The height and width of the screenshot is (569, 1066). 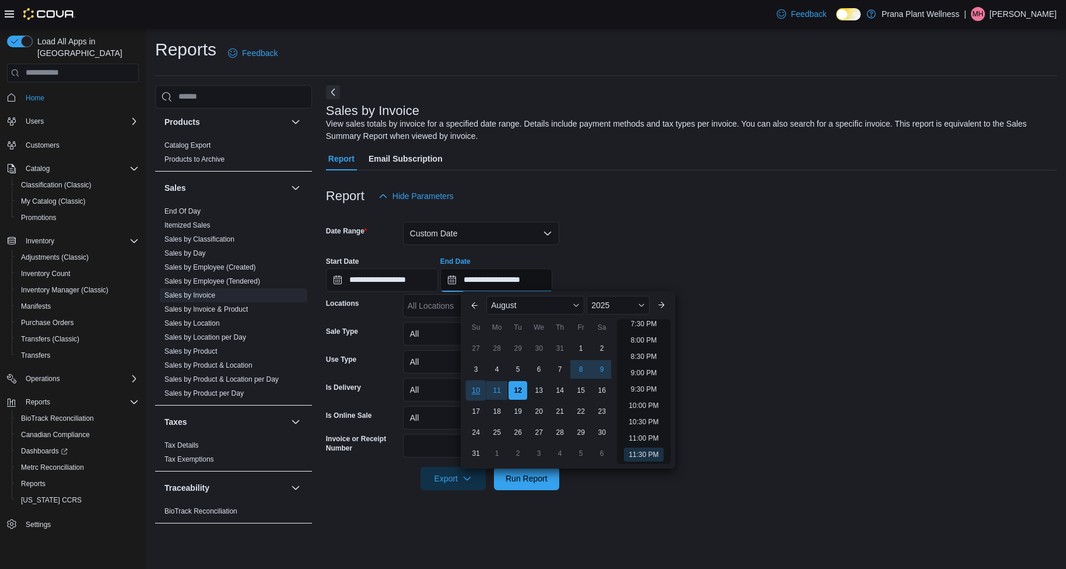 What do you see at coordinates (342, 331) in the screenshot?
I see `label: Sale Type` at bounding box center [342, 331].